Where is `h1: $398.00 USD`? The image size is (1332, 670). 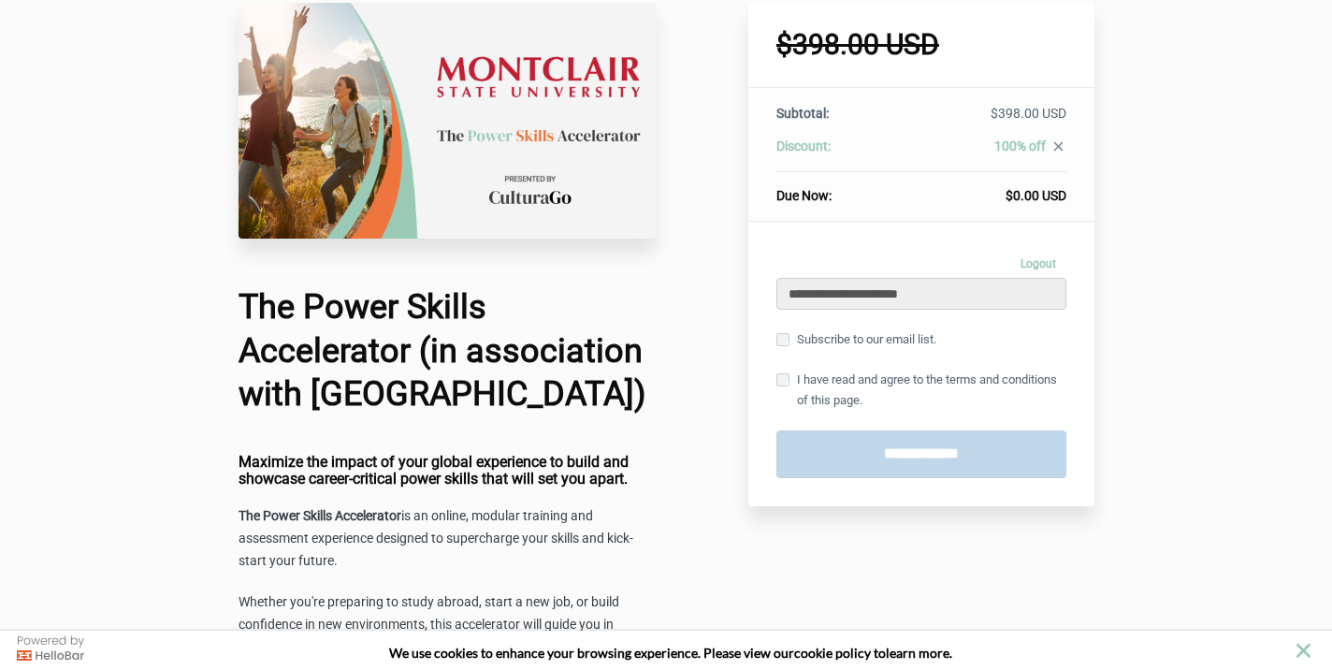 h1: $398.00 USD is located at coordinates (921, 45).